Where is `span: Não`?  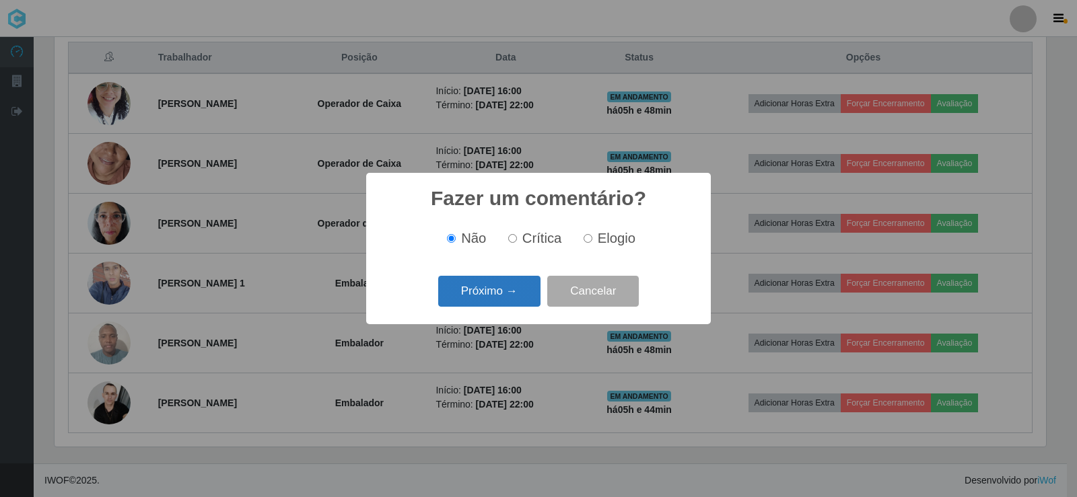
span: Não is located at coordinates (473, 238).